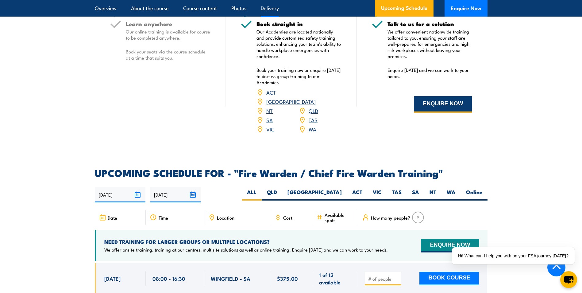  I want to click on span: Cost, so click(288, 217).